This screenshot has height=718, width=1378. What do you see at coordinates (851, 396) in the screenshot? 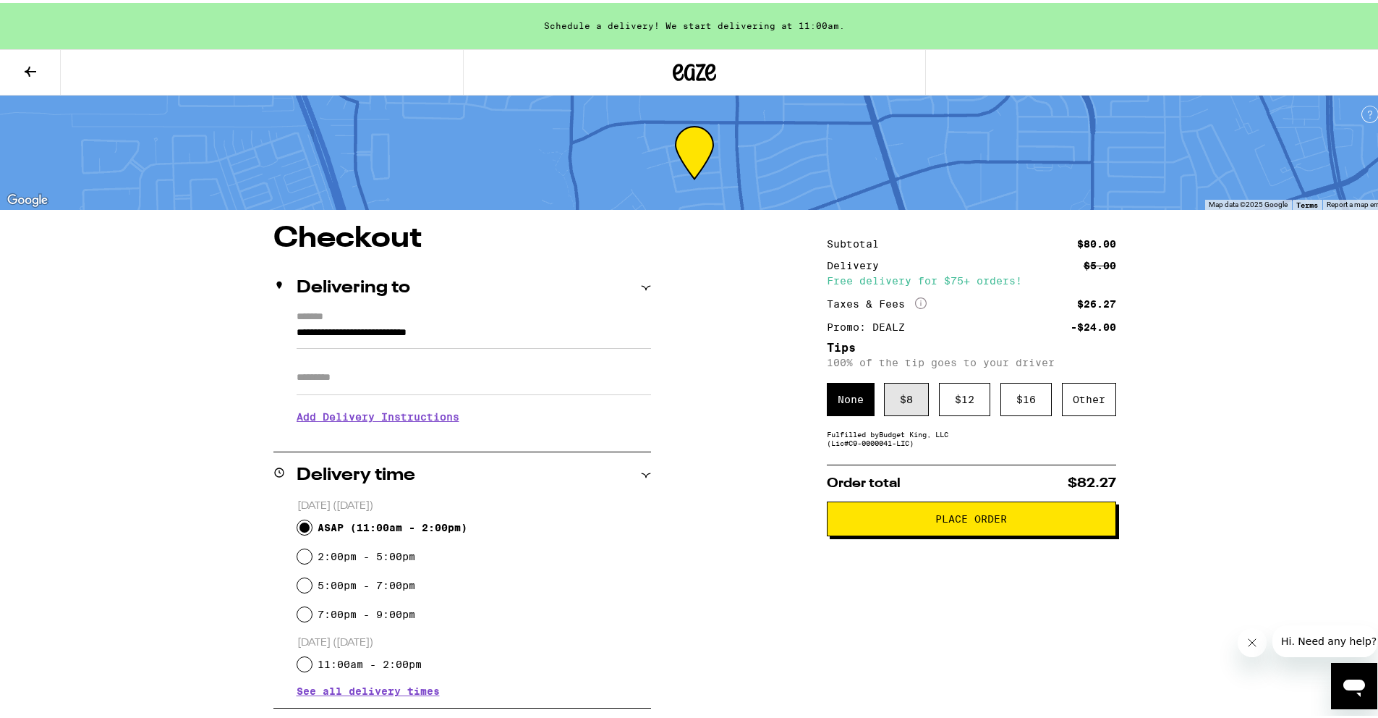
I see `div: None` at bounding box center [851, 396].